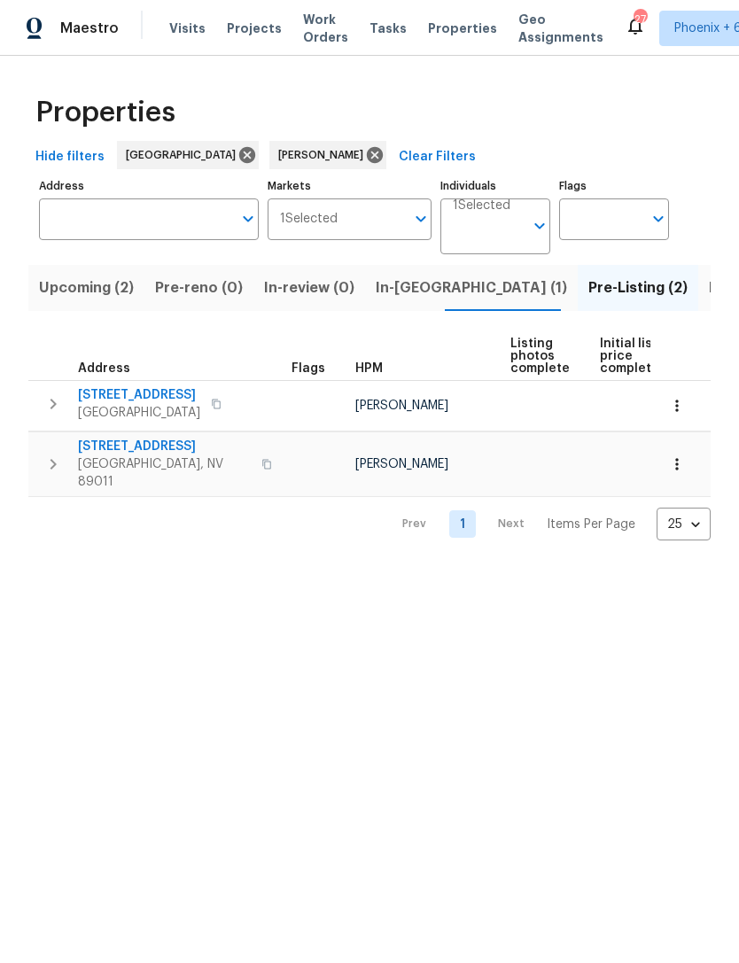  I want to click on span: Flags, so click(308, 369).